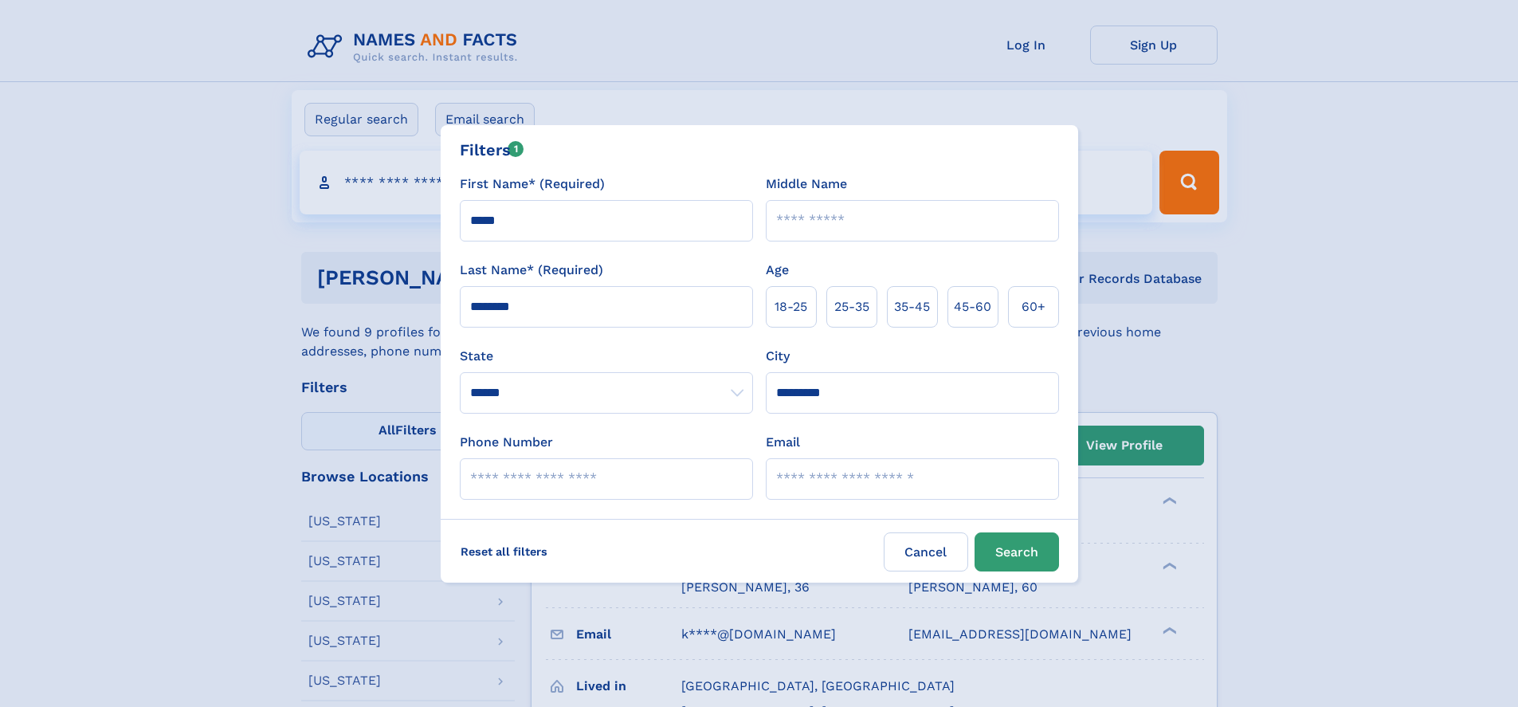 The width and height of the screenshot is (1518, 707). Describe the element at coordinates (531, 270) in the screenshot. I see `label: Last Name* (Required)` at that location.